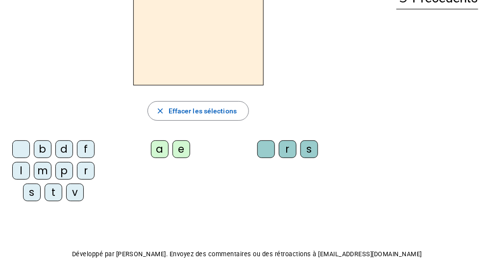 The width and height of the screenshot is (494, 268). What do you see at coordinates (86, 149) in the screenshot?
I see `div: f` at bounding box center [86, 149].